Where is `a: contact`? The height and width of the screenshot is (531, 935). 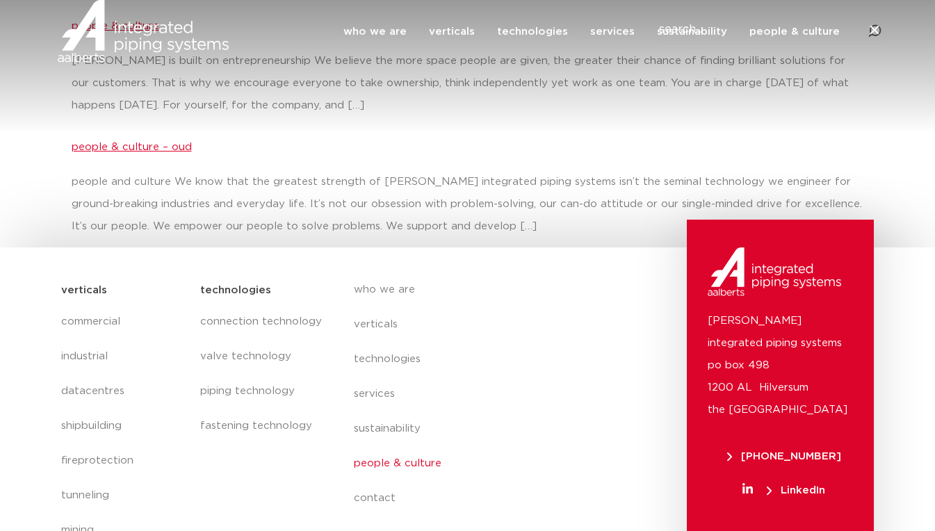
a: contact is located at coordinates (481, 498).